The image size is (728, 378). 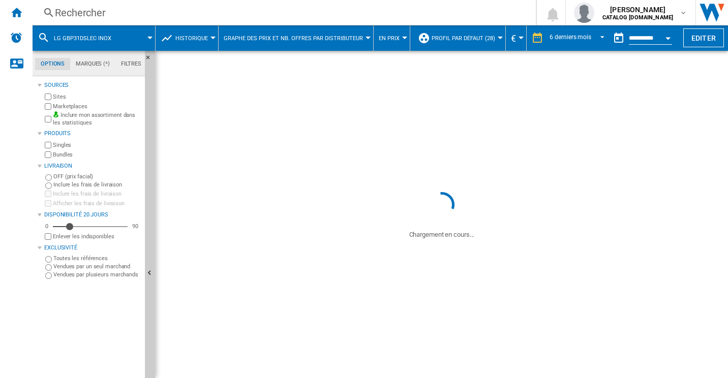 I want to click on button: Historique, so click(x=194, y=38).